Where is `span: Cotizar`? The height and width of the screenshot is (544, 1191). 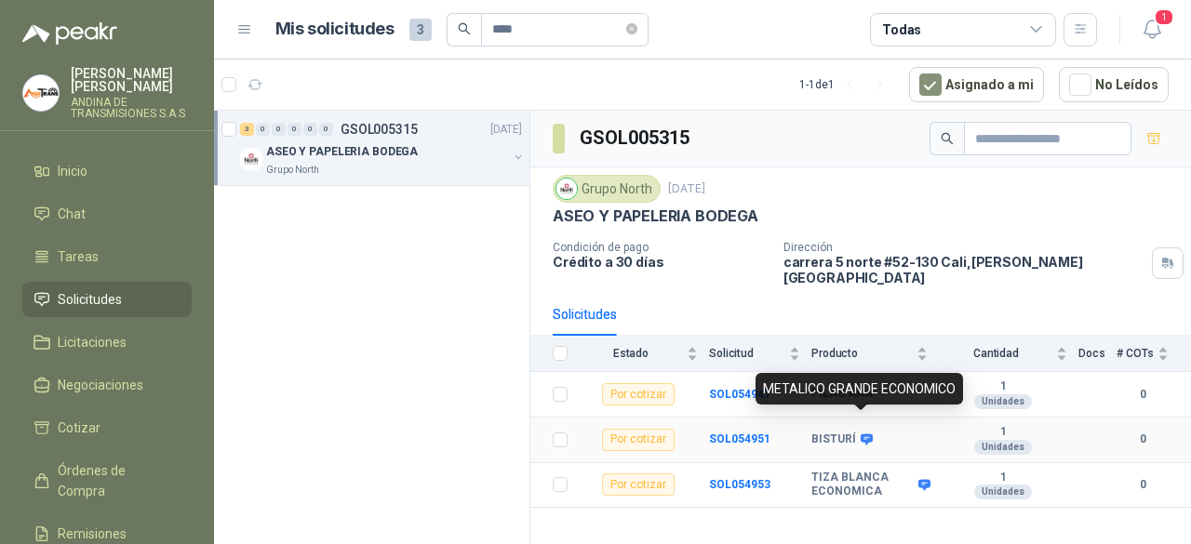 span: Cotizar is located at coordinates (79, 428).